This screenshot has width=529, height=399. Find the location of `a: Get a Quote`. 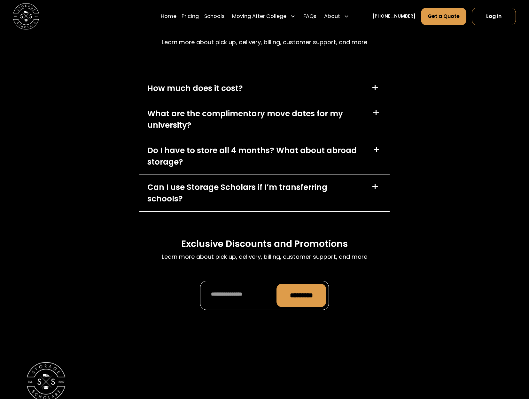

a: Get a Quote is located at coordinates (444, 16).